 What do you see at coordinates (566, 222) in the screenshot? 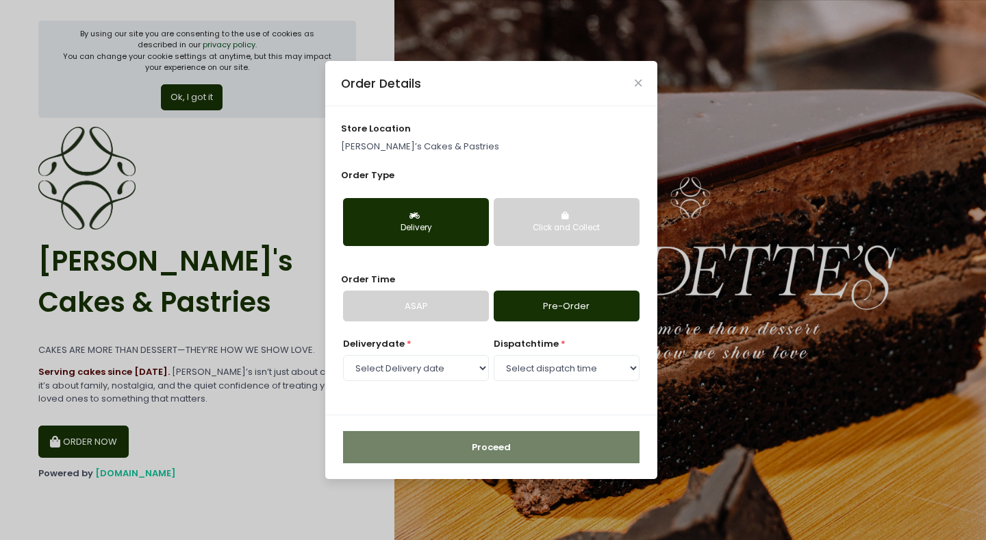
I see `button: Click and Collect` at bounding box center [566, 222].